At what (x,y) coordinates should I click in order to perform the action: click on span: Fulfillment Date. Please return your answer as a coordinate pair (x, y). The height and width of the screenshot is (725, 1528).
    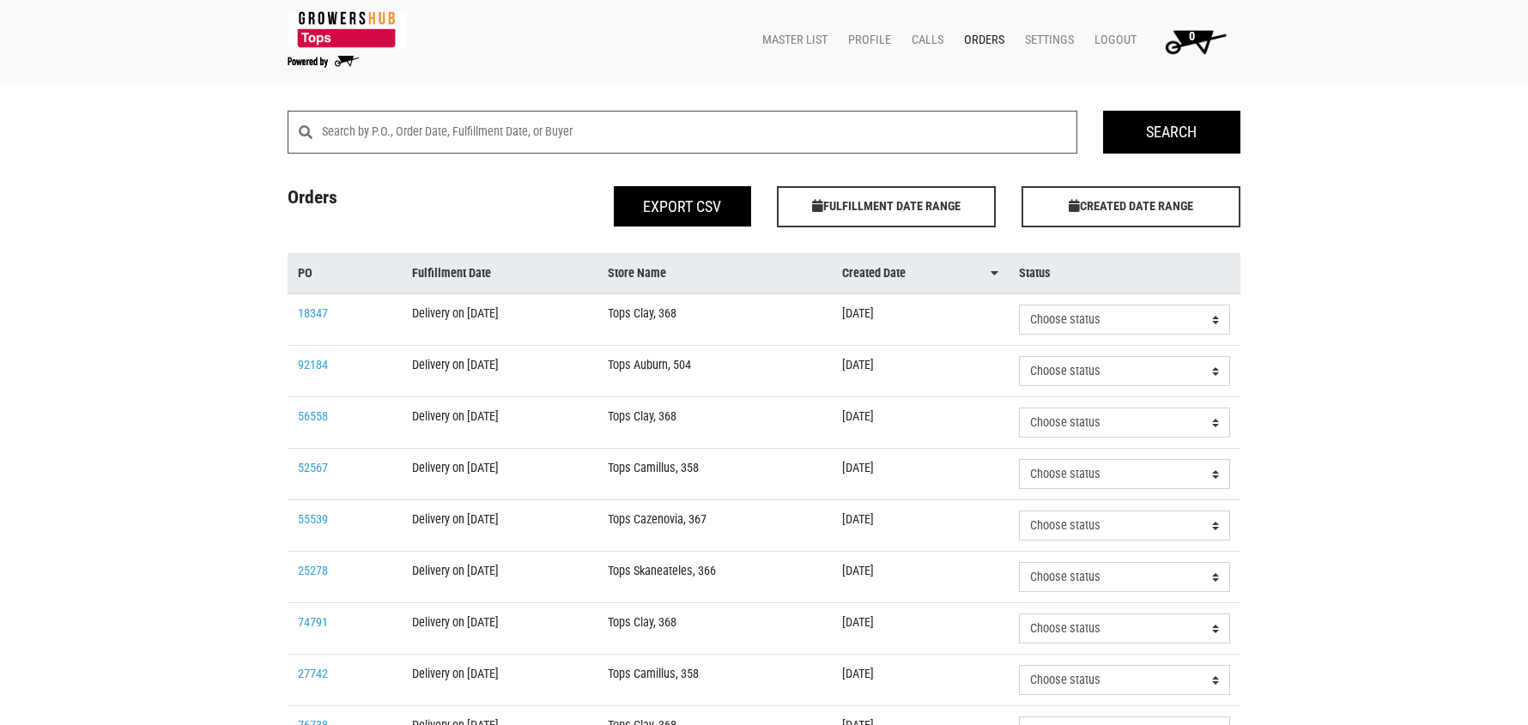
    Looking at the image, I should click on (451, 274).